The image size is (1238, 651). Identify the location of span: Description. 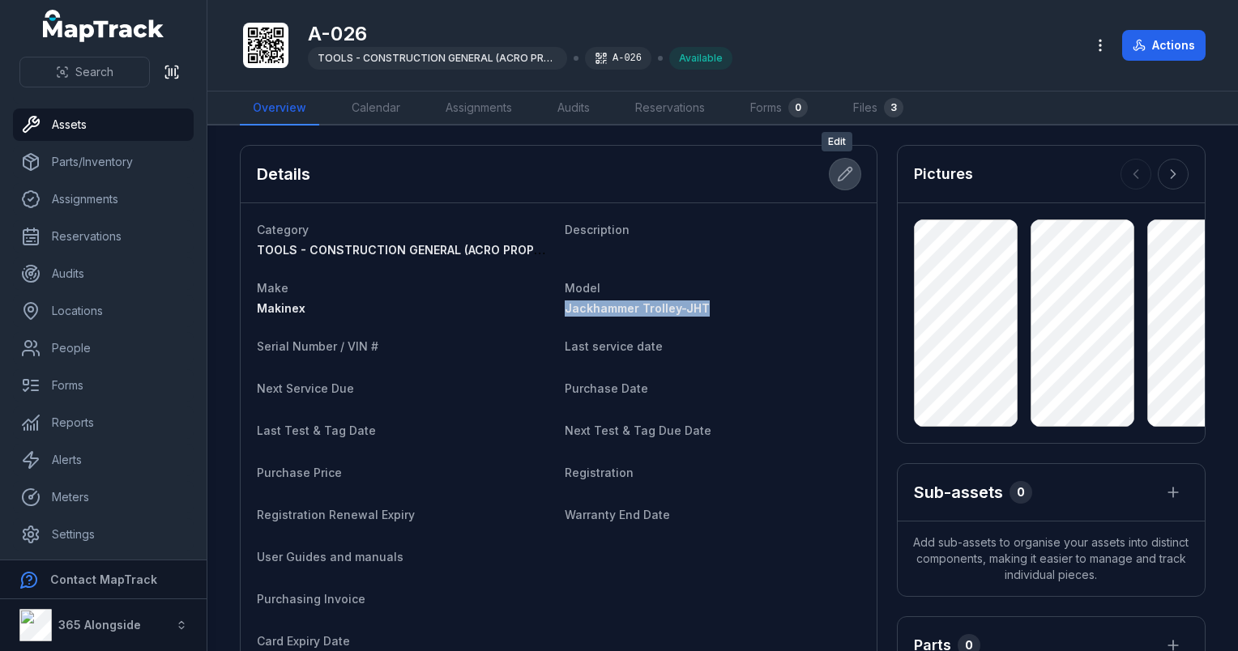
(597, 229).